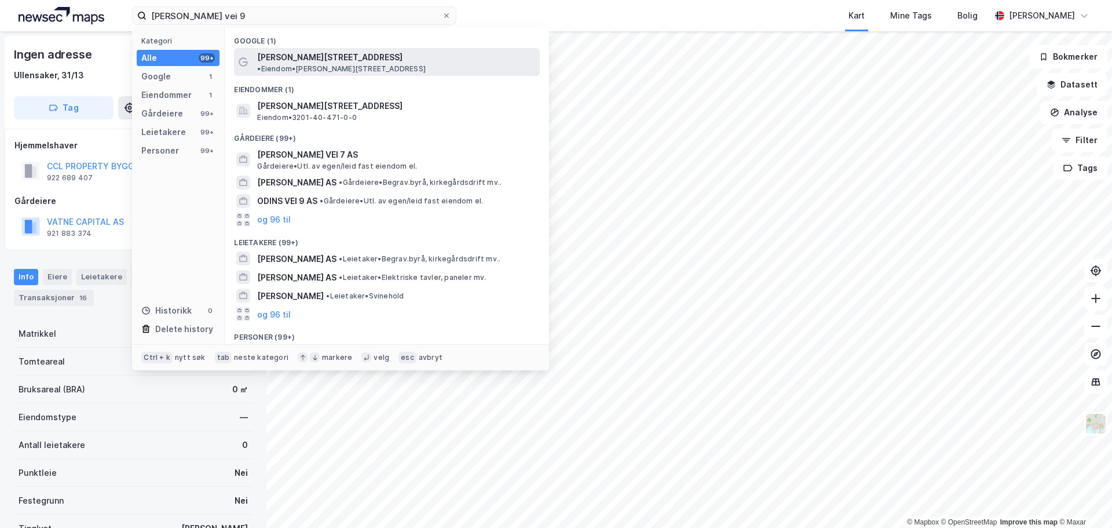  What do you see at coordinates (49, 75) in the screenshot?
I see `div: Ullensaker, 31/13` at bounding box center [49, 75].